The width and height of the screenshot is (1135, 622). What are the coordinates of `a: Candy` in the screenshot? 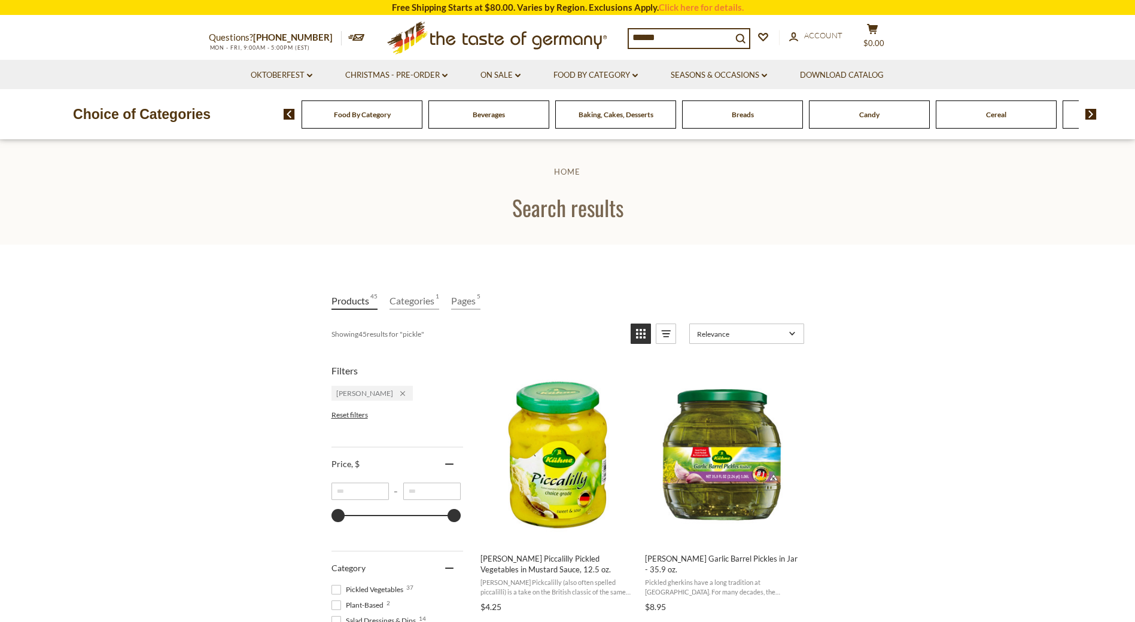 It's located at (869, 114).